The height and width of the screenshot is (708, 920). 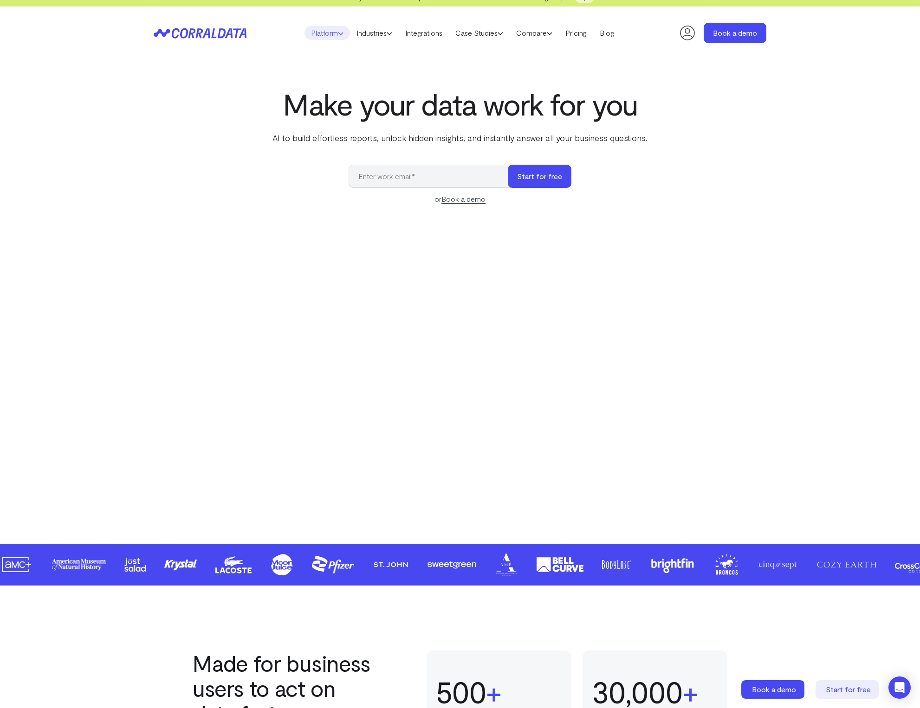 I want to click on a: Compare, so click(x=534, y=33).